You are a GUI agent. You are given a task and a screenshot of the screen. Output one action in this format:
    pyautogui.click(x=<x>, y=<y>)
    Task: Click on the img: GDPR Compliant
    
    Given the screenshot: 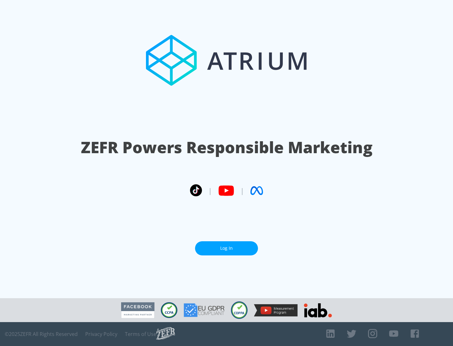 What is the action you would take?
    pyautogui.click(x=204, y=310)
    